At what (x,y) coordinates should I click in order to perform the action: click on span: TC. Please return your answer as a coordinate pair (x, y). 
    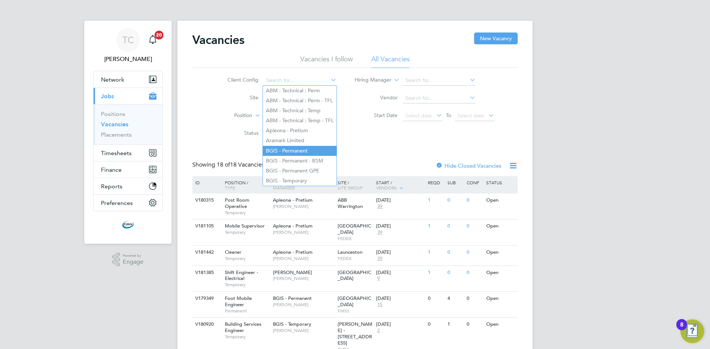
    Looking at the image, I should click on (128, 40).